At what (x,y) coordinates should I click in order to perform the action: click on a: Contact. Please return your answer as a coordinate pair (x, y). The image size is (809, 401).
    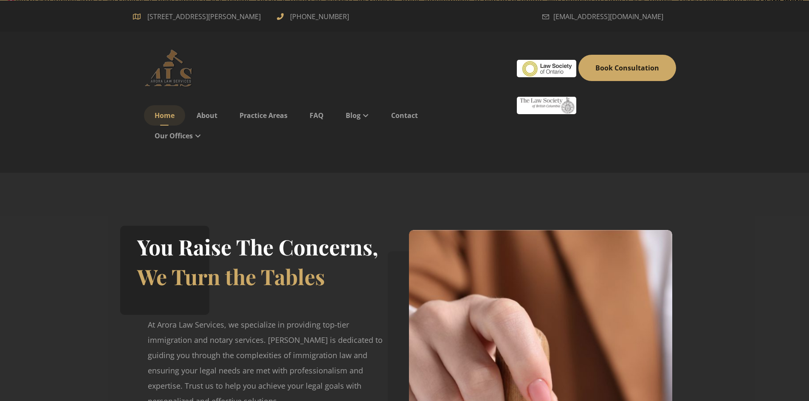
    Looking at the image, I should click on (404, 116).